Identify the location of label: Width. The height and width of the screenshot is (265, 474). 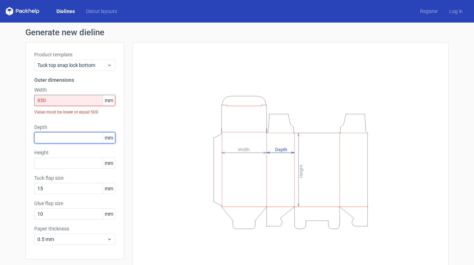
(75, 90).